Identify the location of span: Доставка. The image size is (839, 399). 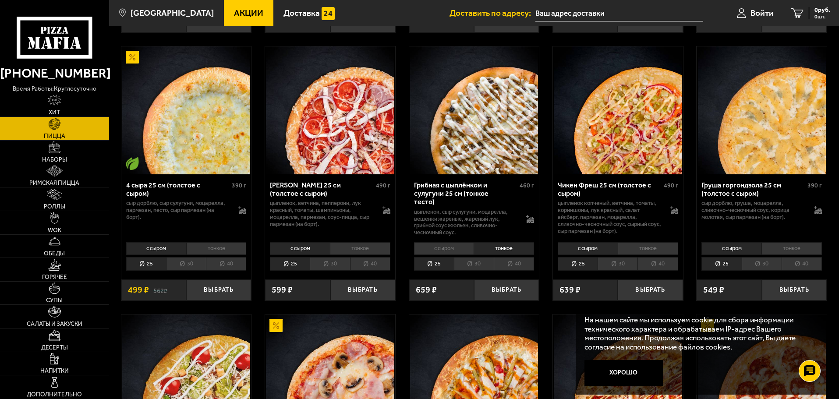
(301, 13).